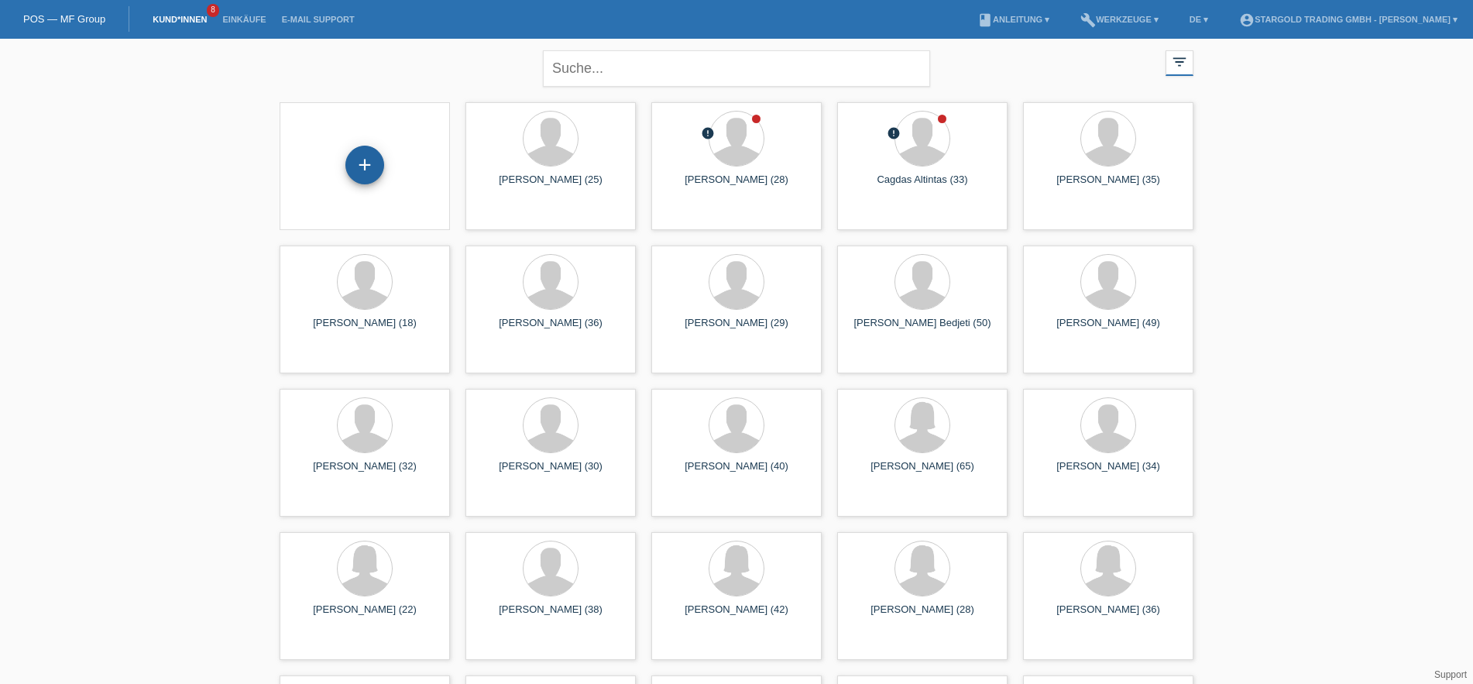  What do you see at coordinates (737, 68) in the screenshot?
I see `input: Suche...` at bounding box center [737, 68].